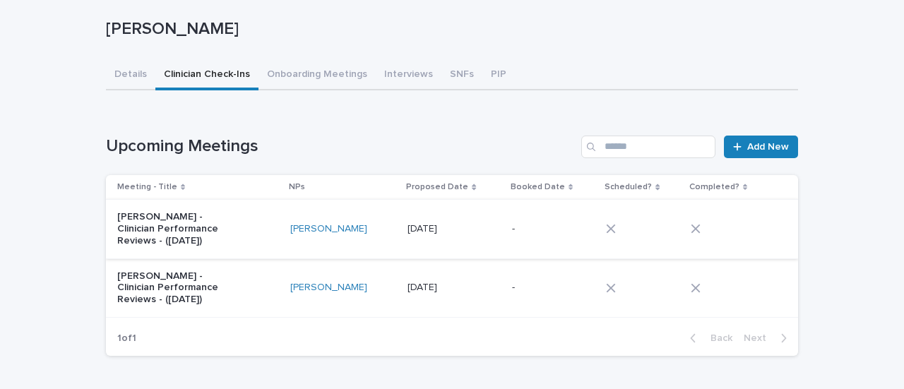  Describe the element at coordinates (131, 76) in the screenshot. I see `button: Details` at that location.